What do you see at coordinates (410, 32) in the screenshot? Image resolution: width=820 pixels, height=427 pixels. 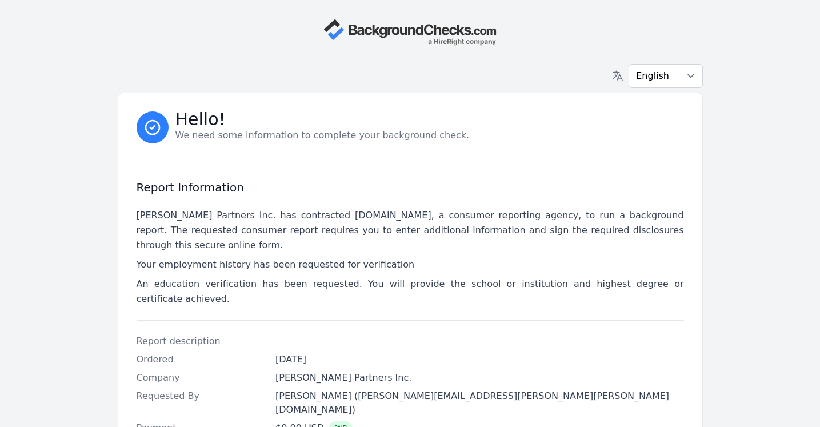 I see `img: Company Logo` at bounding box center [410, 32].